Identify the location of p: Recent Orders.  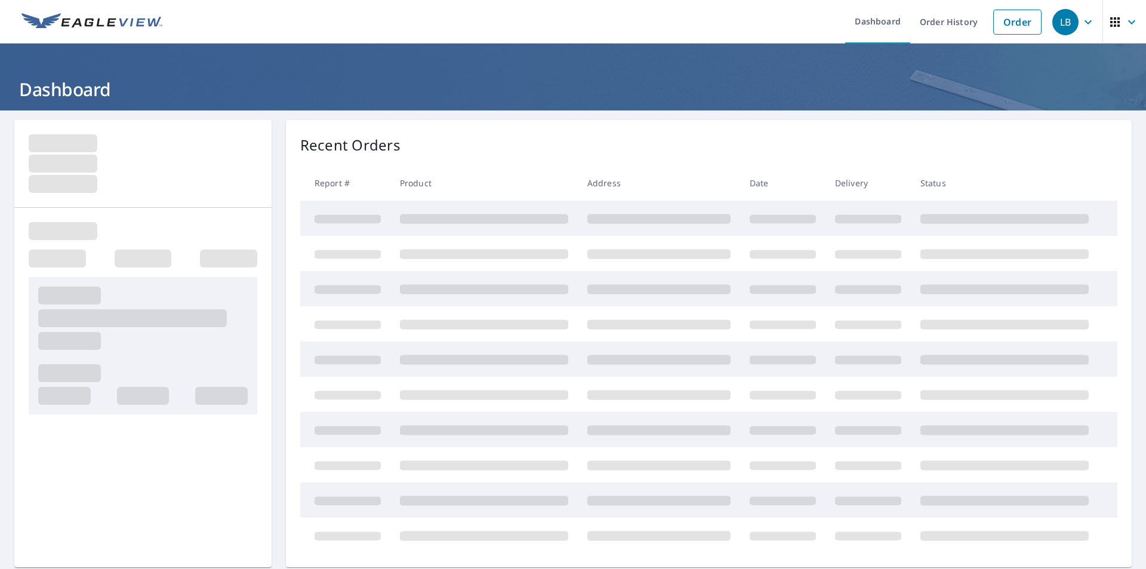
(350, 145).